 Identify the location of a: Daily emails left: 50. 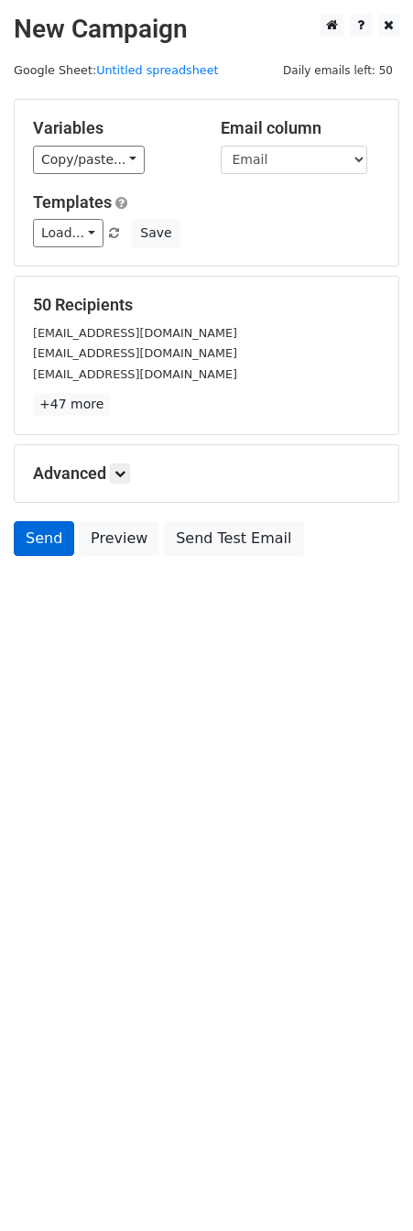
(338, 70).